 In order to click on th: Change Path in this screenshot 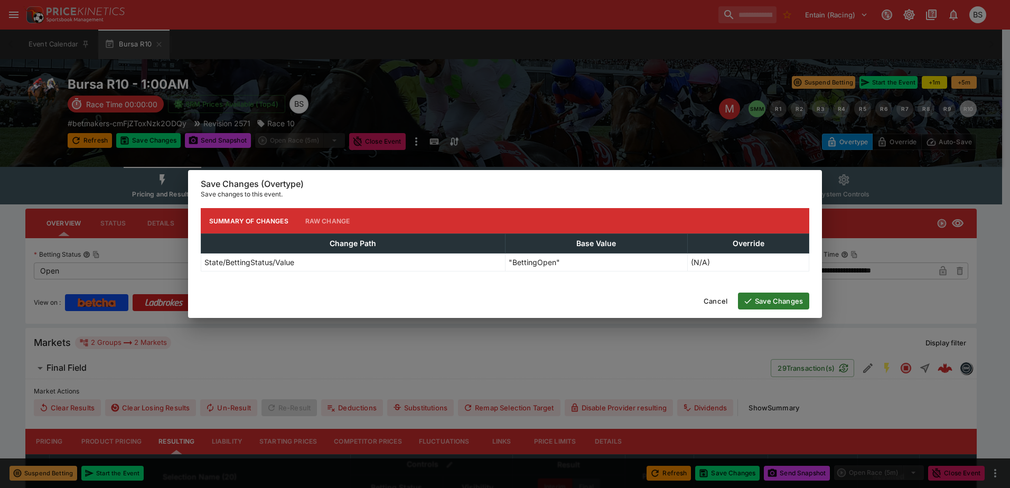, I will do `click(353, 244)`.